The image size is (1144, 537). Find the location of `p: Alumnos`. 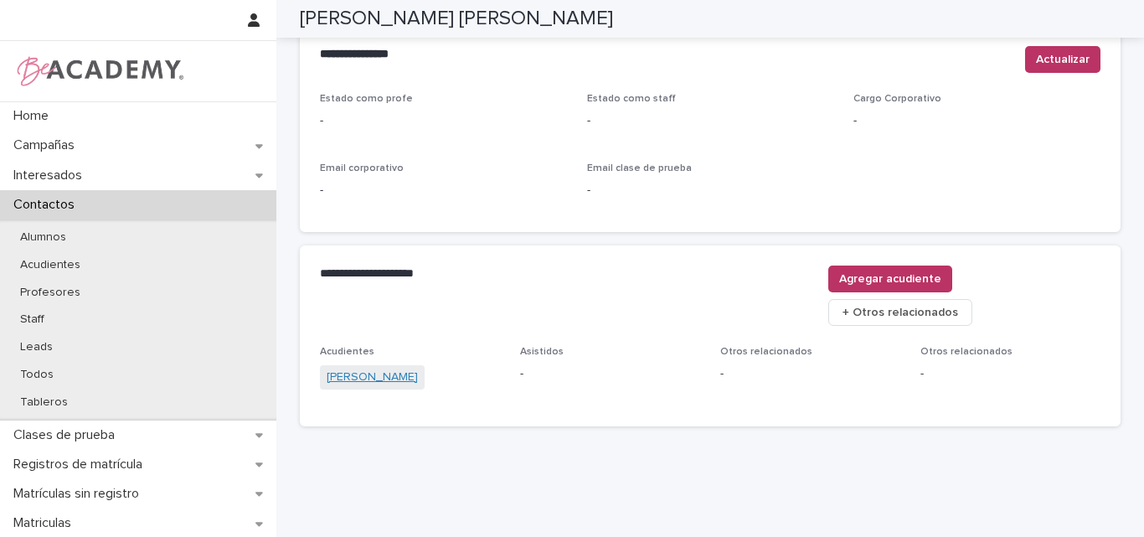

p: Alumnos is located at coordinates (43, 237).